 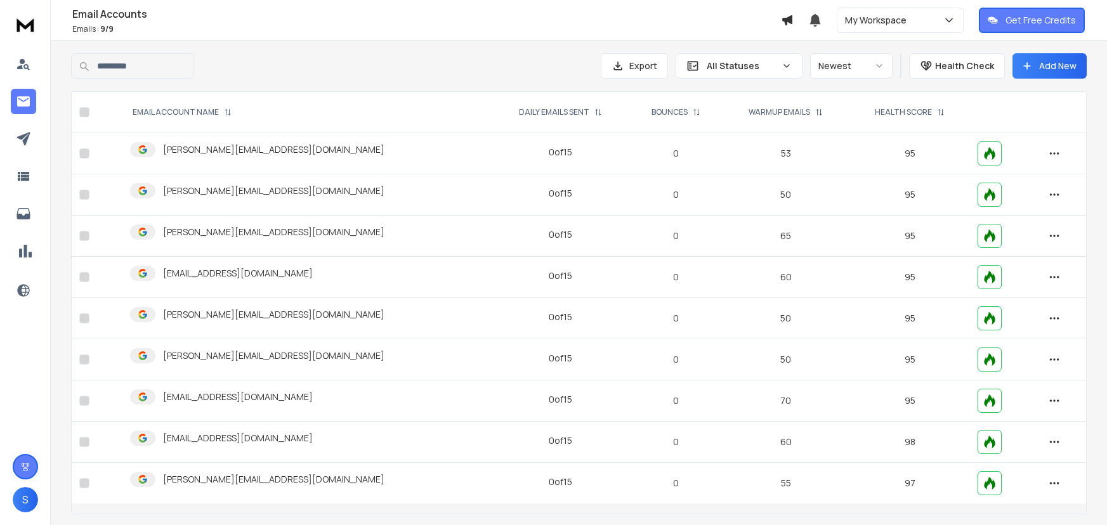 What do you see at coordinates (25, 500) in the screenshot?
I see `button: S` at bounding box center [25, 500].